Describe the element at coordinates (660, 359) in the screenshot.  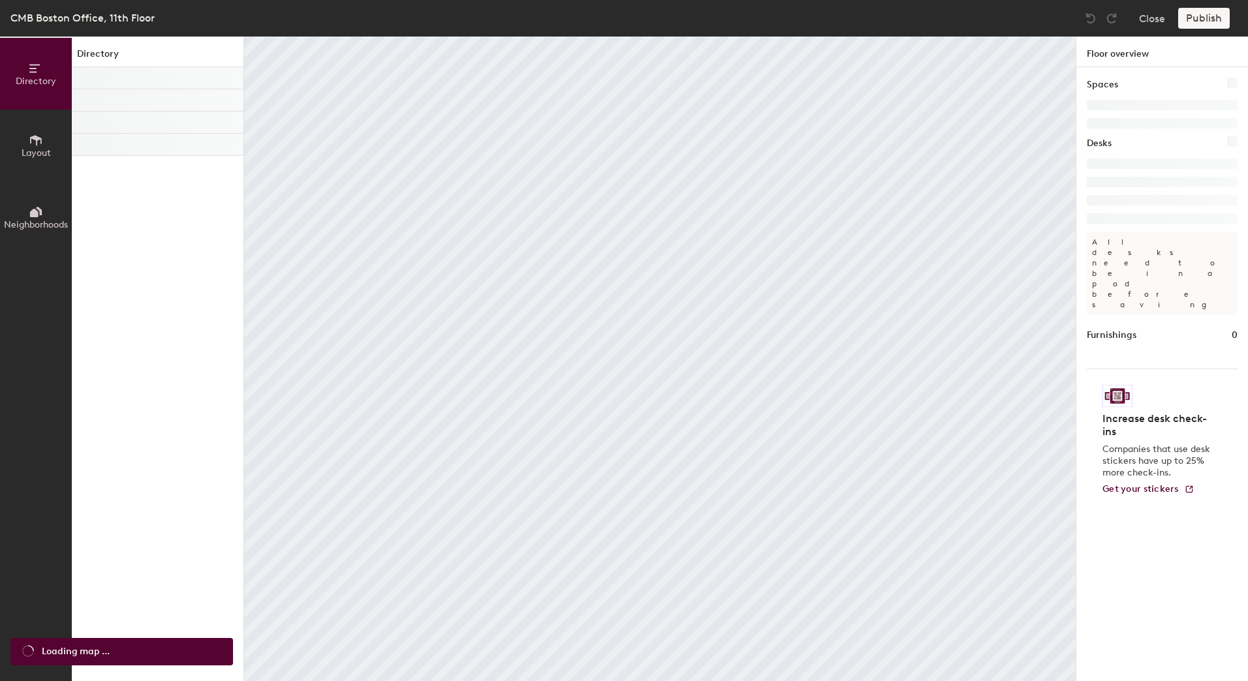
I see `canvas: Map` at that location.